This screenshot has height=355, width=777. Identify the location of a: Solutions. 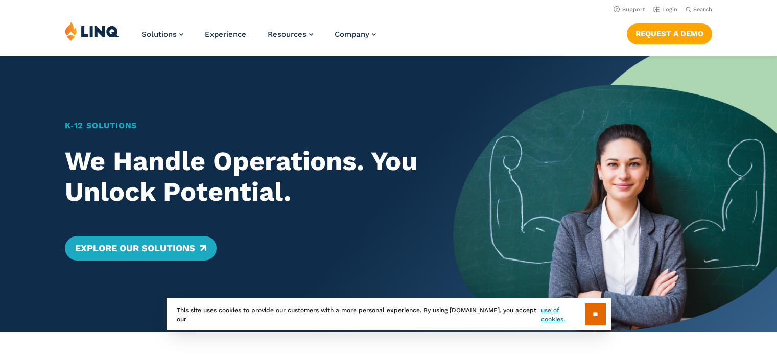
(162, 34).